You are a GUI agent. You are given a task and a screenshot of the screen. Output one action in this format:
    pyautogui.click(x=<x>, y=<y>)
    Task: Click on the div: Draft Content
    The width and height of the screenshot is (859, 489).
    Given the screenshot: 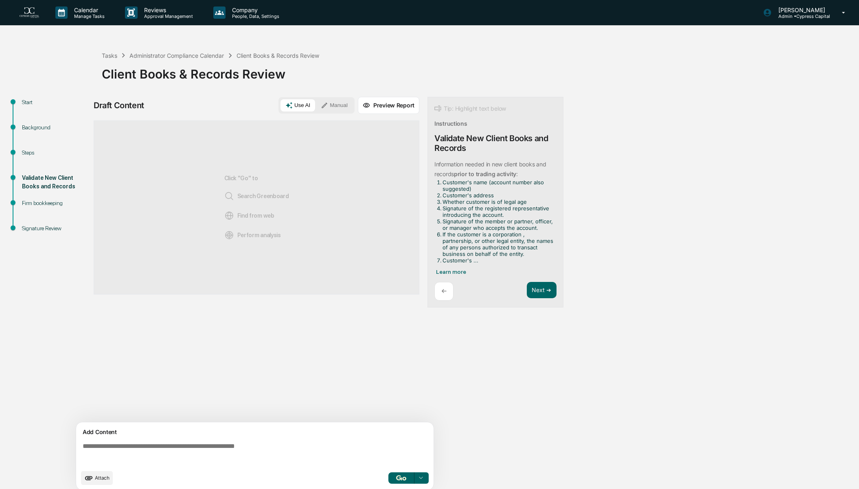 What is the action you would take?
    pyautogui.click(x=119, y=105)
    